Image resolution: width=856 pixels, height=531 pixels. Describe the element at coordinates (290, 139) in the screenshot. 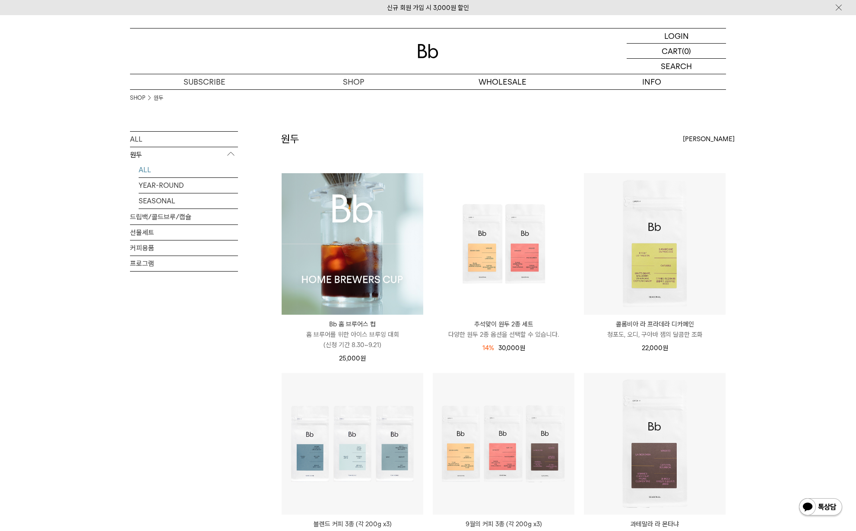

I see `h2: 원두` at that location.